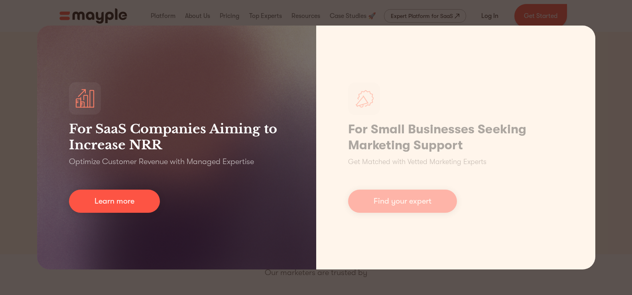 The width and height of the screenshot is (632, 295). I want to click on a: Learn more, so click(114, 201).